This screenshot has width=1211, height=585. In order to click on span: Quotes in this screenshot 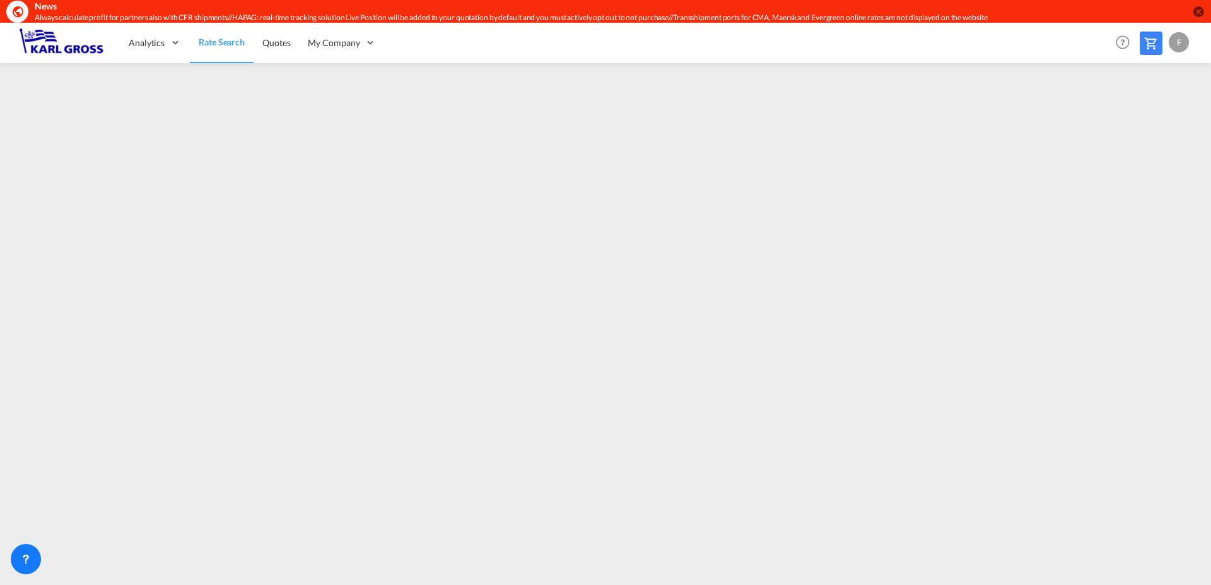, I will do `click(276, 42)`.